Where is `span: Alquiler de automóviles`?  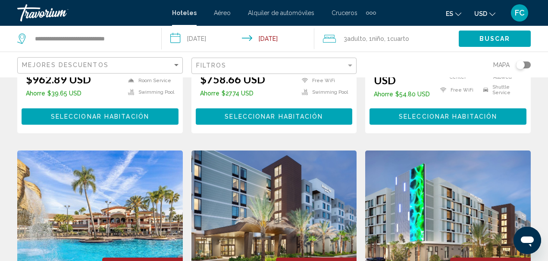 span: Alquiler de automóviles is located at coordinates (281, 13).